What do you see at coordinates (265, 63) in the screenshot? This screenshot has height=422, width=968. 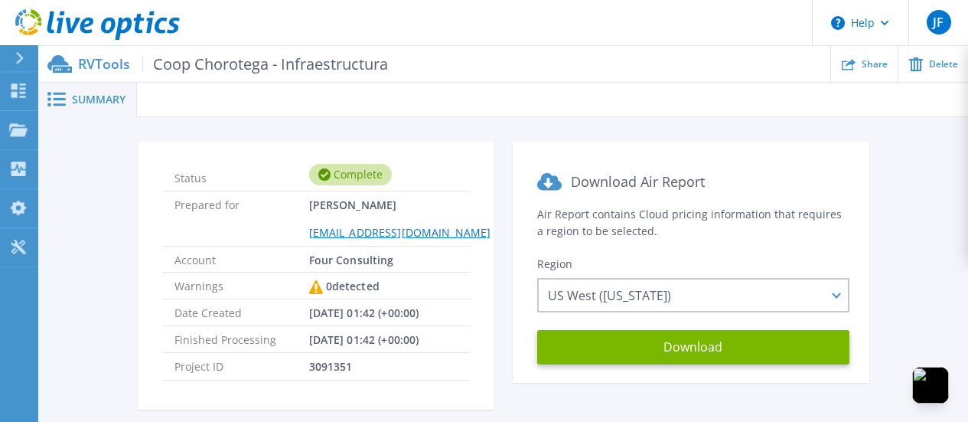 I see `span: Coop Chorotega - Infraestructura` at bounding box center [265, 63].